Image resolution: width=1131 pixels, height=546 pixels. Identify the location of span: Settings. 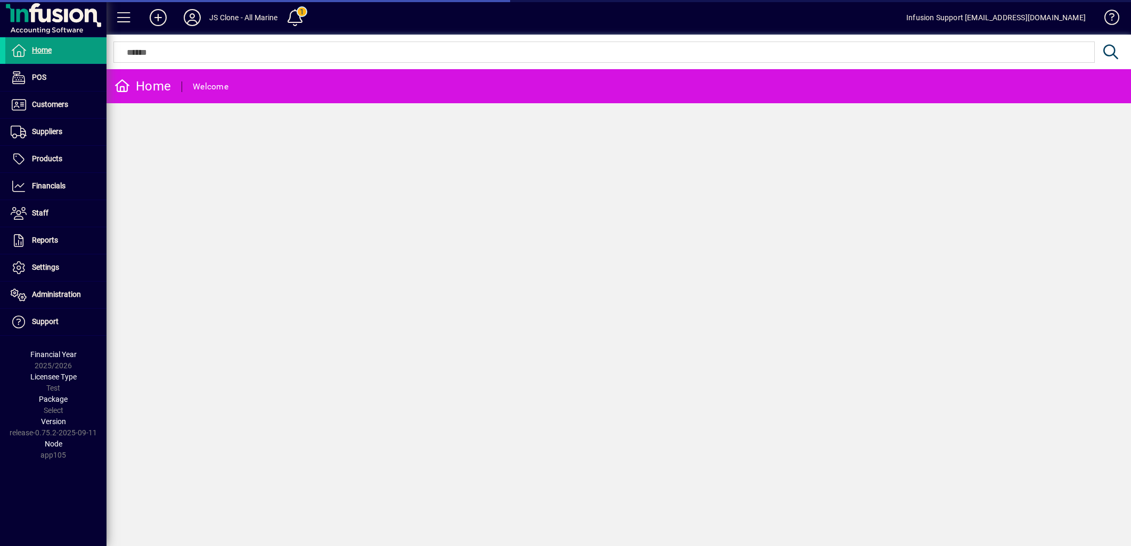
(45, 267).